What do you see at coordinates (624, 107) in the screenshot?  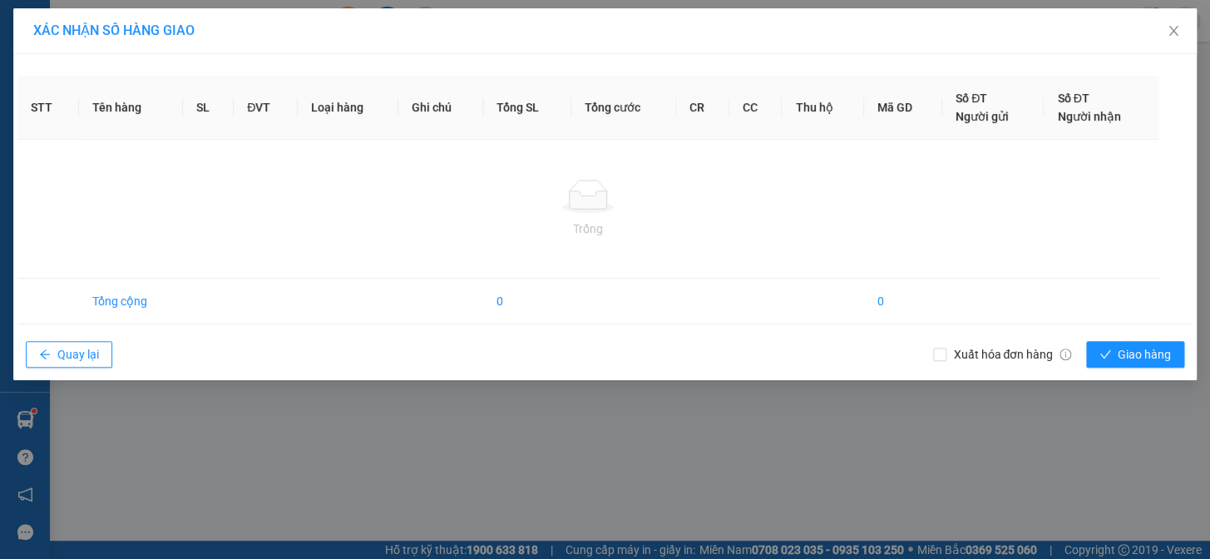 I see `th: Tổng cước` at bounding box center [624, 107].